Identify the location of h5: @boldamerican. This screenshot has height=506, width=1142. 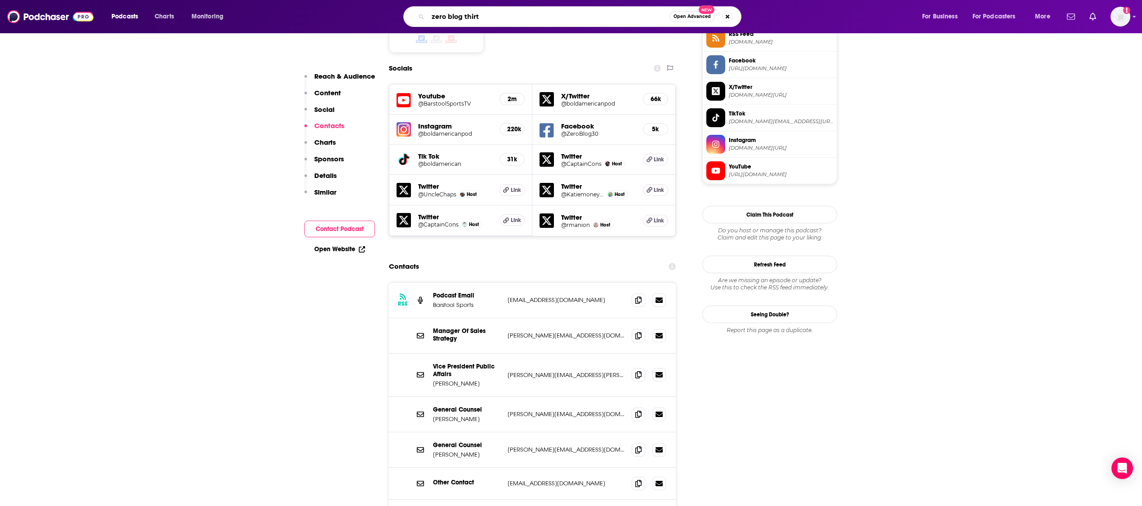
(455, 164).